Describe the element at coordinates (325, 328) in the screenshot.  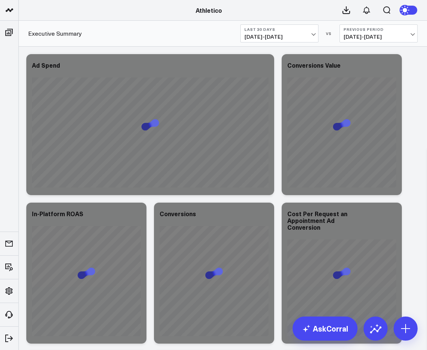
I see `a: AskCorral` at that location.